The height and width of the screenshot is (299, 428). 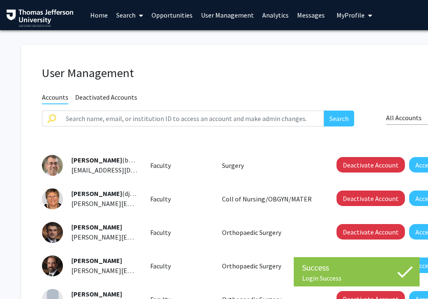 What do you see at coordinates (40, 18) in the screenshot?
I see `img: Thomas Jefferson University Logo` at bounding box center [40, 18].